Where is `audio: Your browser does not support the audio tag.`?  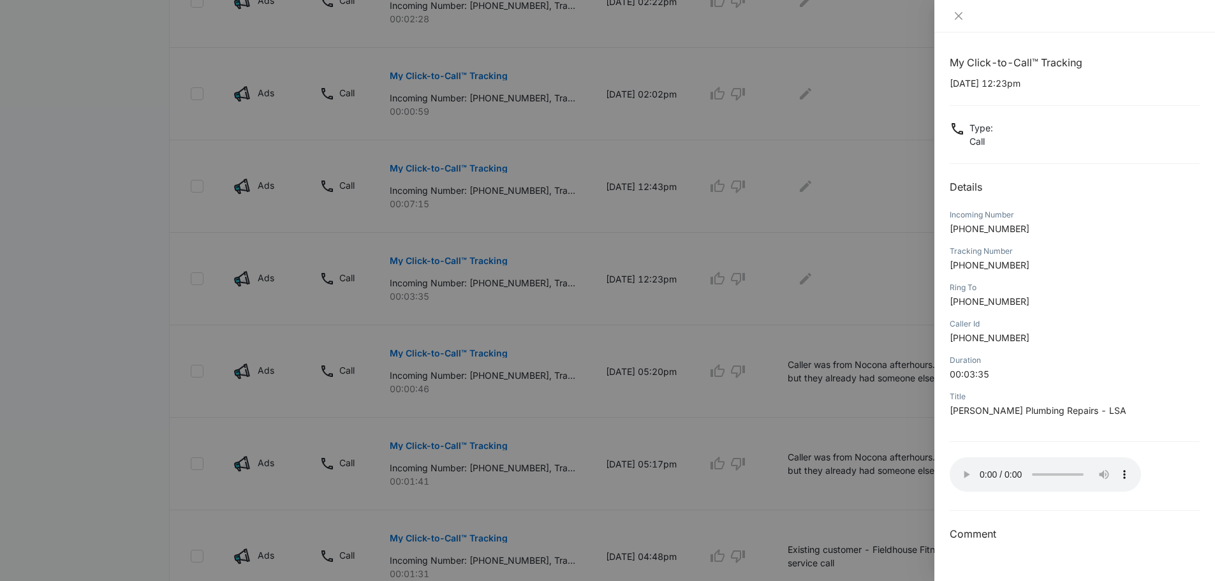 audio: Your browser does not support the audio tag. is located at coordinates (1045, 475).